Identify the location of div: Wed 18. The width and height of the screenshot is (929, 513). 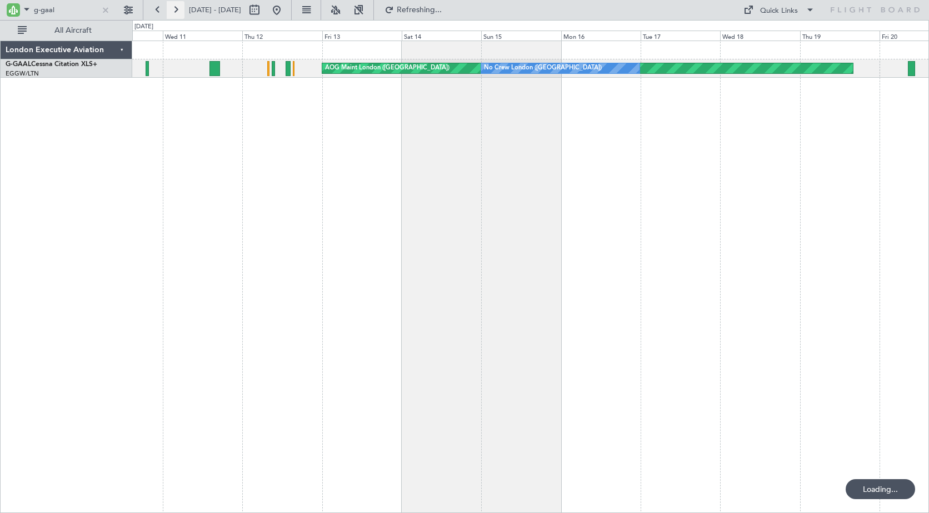
(759, 36).